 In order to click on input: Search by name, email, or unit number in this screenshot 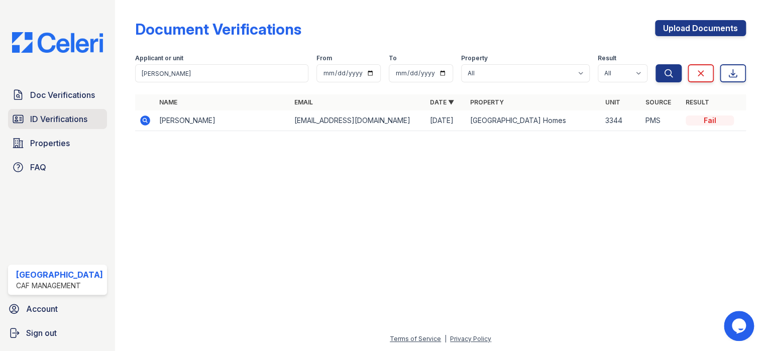, I will do `click(222, 73)`.